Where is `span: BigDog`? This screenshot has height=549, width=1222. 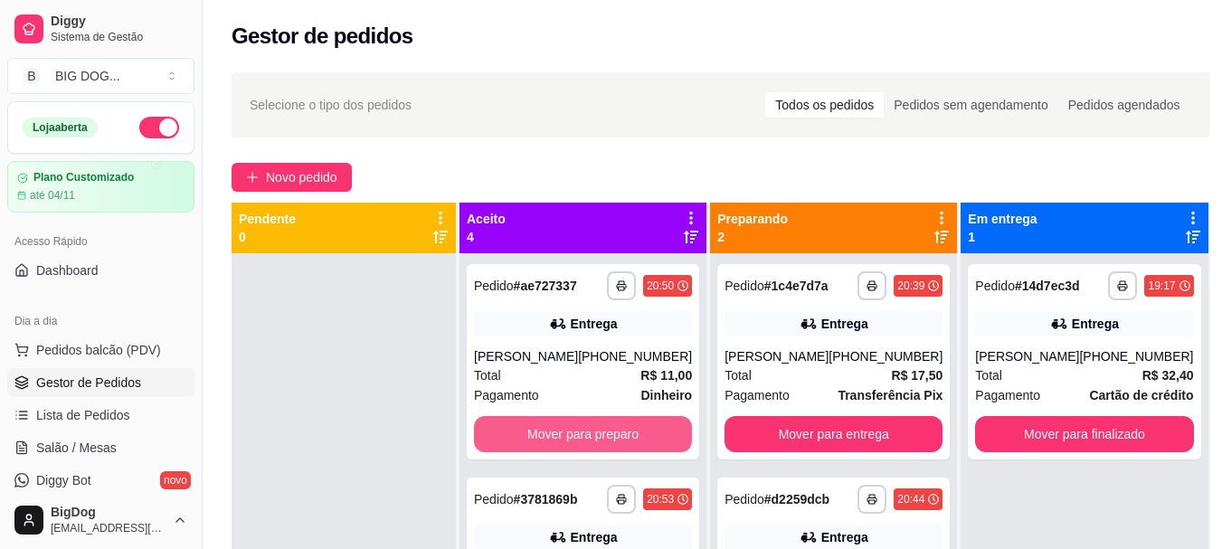 span: BigDog is located at coordinates (108, 513).